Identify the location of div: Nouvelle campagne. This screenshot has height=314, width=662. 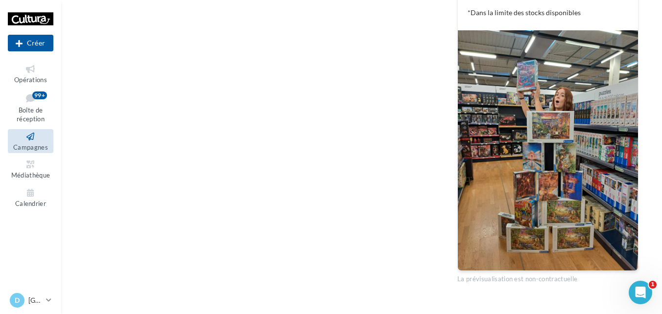
(30, 43).